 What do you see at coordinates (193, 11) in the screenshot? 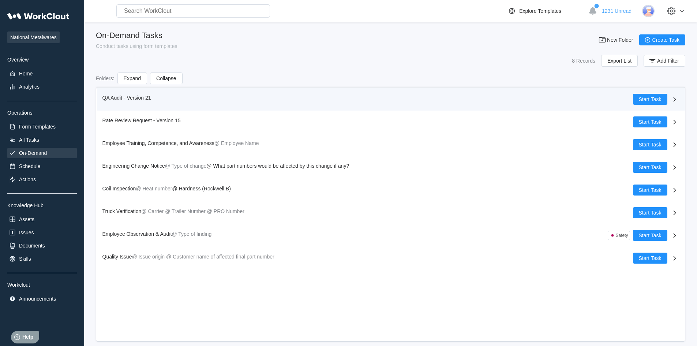
I see `input: Search WorkClout` at bounding box center [193, 11].